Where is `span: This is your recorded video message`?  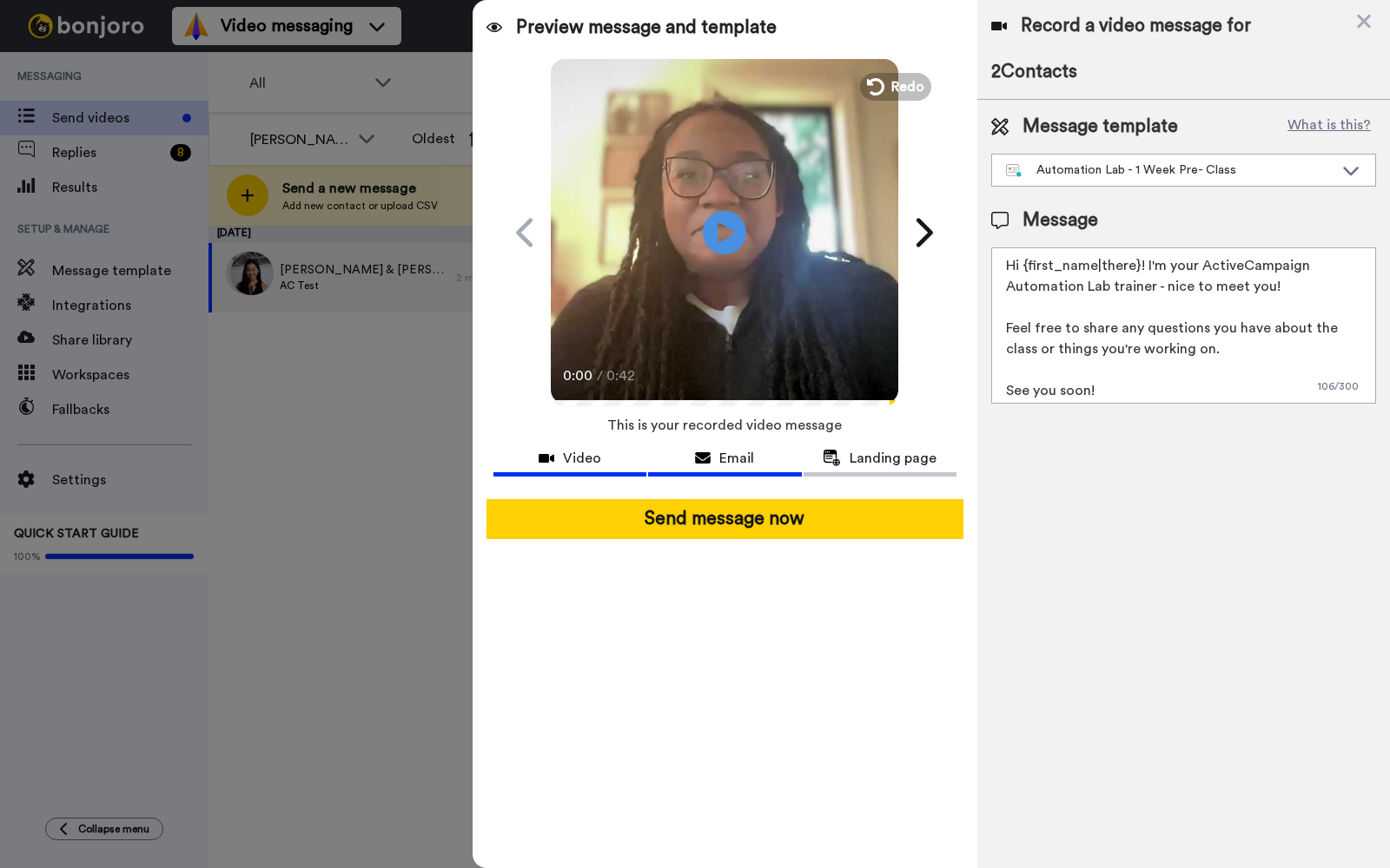
span: This is your recorded video message is located at coordinates (724, 425).